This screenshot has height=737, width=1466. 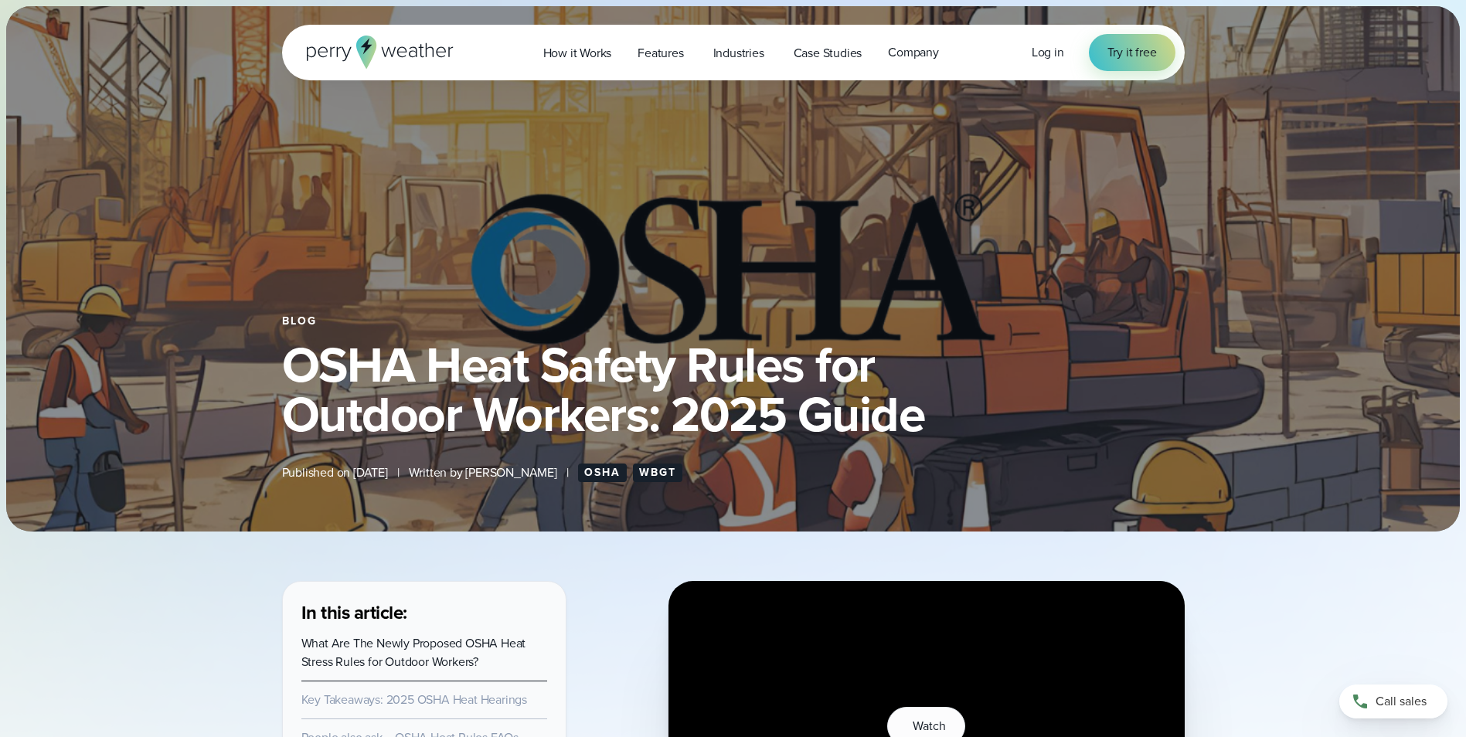 I want to click on h1: OSHA Heat Safety Rules for Outdoor Workers: 2025 Guide, so click(x=733, y=389).